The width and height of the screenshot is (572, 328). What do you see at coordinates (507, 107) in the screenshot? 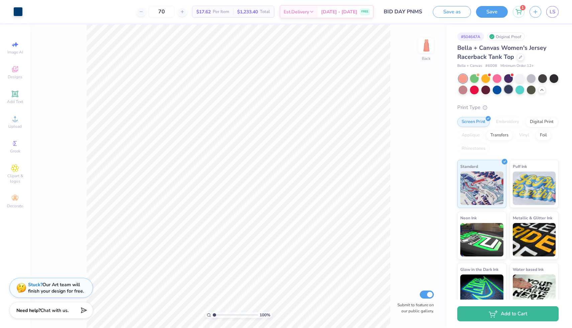
I see `div: Print Type` at bounding box center [507, 107].